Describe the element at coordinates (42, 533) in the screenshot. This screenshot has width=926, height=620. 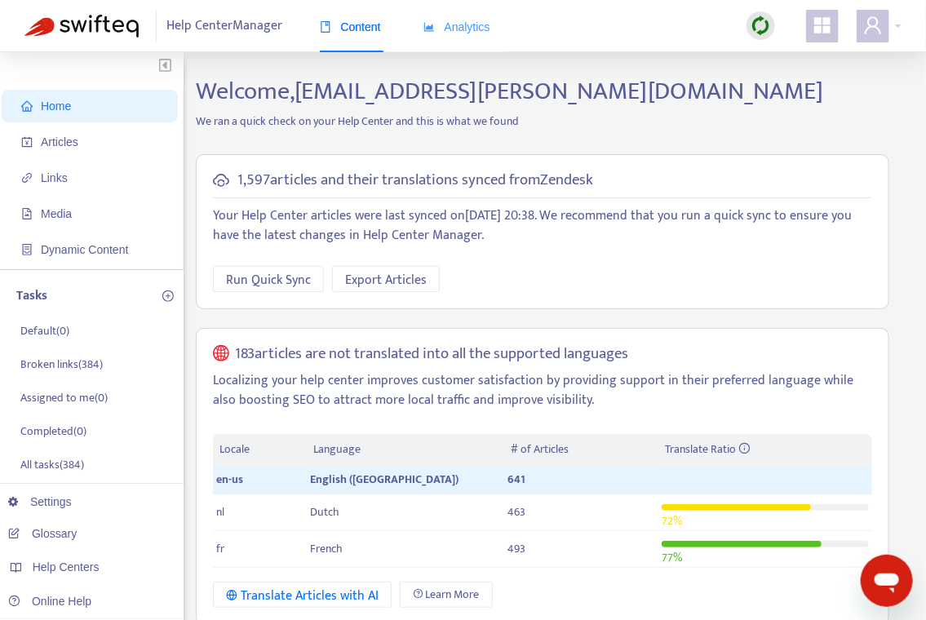
I see `a: Glossary` at that location.